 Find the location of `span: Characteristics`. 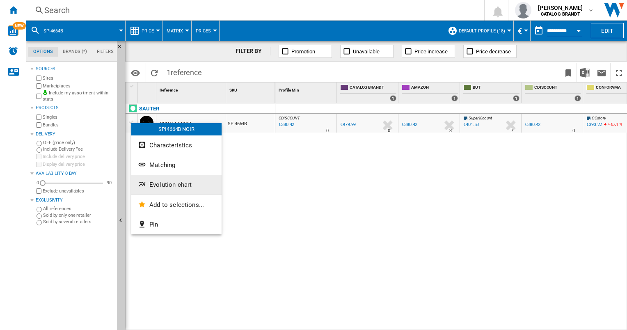

span: Characteristics is located at coordinates (171, 145).